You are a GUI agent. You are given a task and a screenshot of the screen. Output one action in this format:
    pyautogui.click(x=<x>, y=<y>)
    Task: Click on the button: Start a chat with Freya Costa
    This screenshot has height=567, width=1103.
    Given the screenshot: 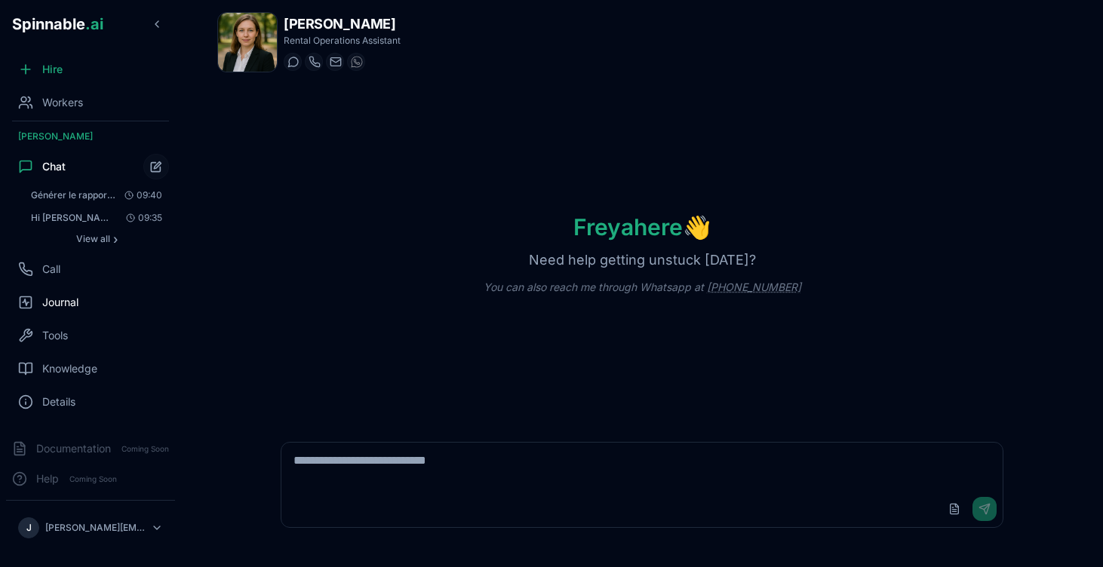 What is the action you would take?
    pyautogui.click(x=293, y=62)
    